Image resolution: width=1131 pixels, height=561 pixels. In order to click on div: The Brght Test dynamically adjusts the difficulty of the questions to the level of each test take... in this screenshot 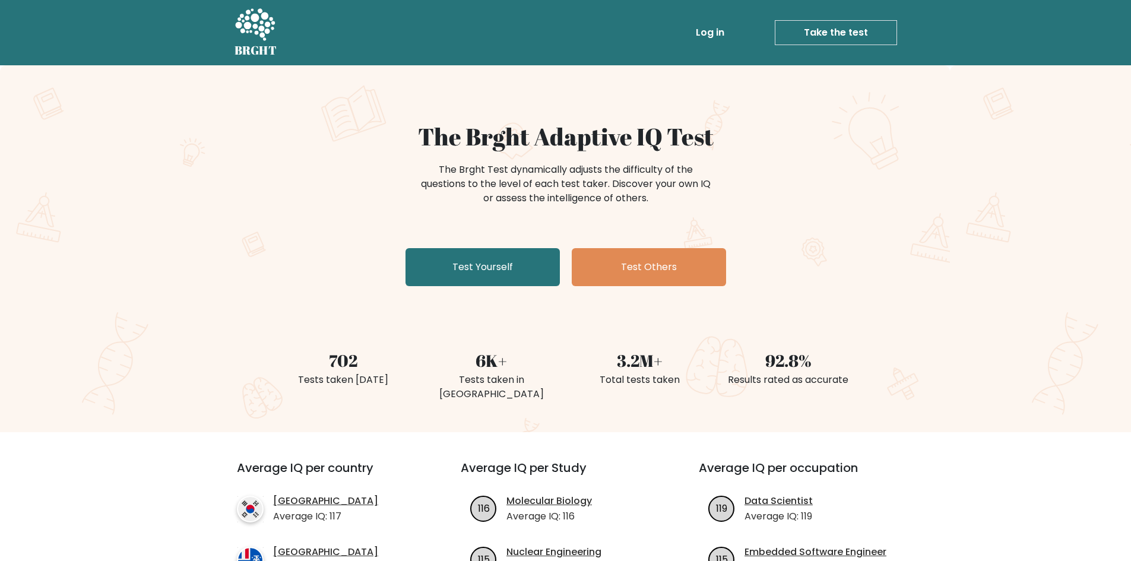, I will do `click(566, 184)`.